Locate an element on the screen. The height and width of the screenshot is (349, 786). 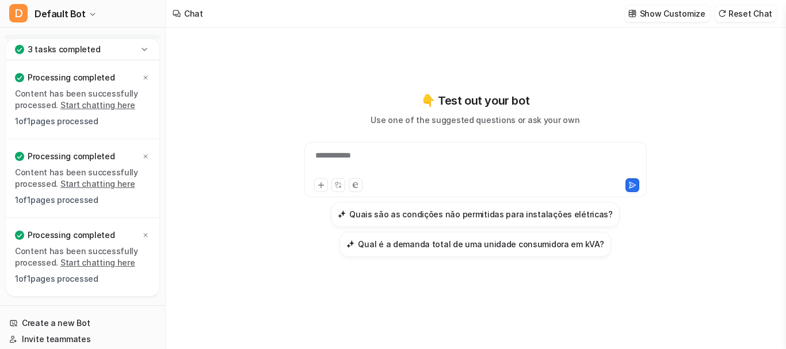
button: Quais são as condições não permitidas para instalações elétricas?Quais são as condições não permi... is located at coordinates (475, 215).